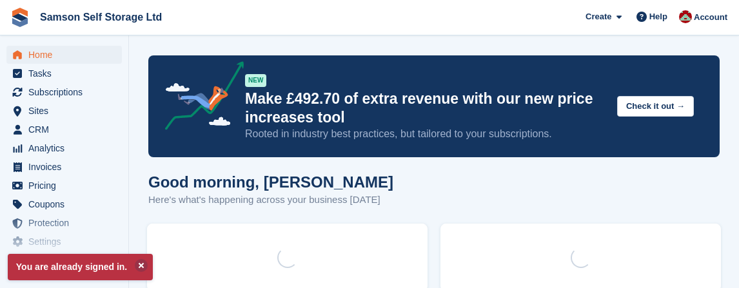 This screenshot has width=739, height=288. What do you see at coordinates (67, 204) in the screenshot?
I see `span: Coupons` at bounding box center [67, 204].